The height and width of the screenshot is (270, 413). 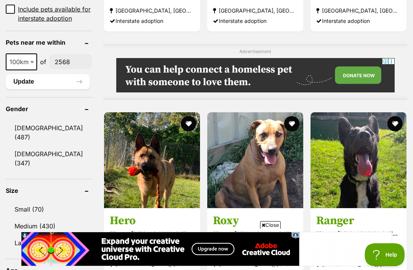 I want to click on img: Roxy - Rhodesian Ridgeback Dog, so click(x=255, y=160).